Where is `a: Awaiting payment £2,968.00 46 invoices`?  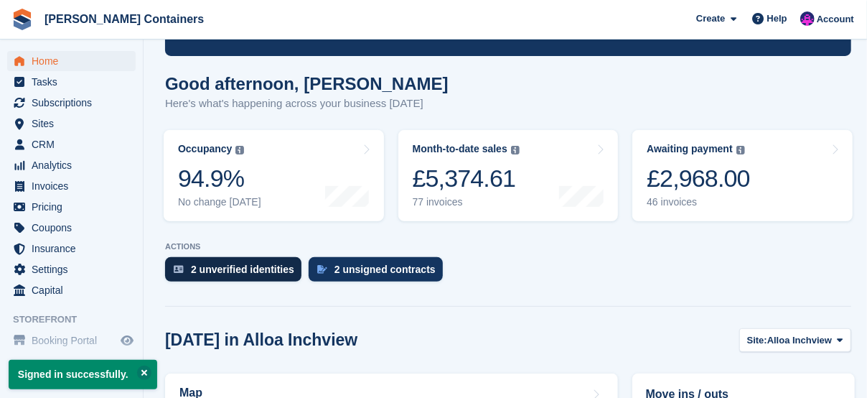
a: Awaiting payment £2,968.00 46 invoices is located at coordinates (743, 175).